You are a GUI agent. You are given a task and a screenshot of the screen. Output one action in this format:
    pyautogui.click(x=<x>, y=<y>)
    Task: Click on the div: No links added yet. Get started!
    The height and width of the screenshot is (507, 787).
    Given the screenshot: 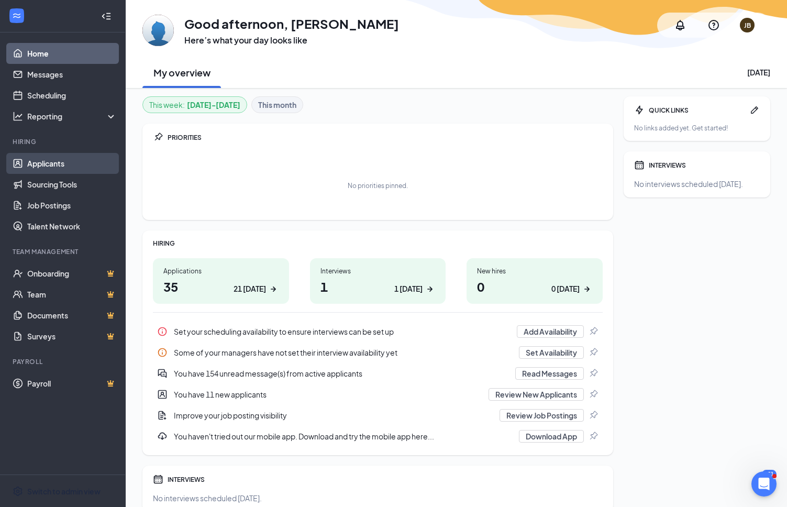 What is the action you would take?
    pyautogui.click(x=697, y=128)
    